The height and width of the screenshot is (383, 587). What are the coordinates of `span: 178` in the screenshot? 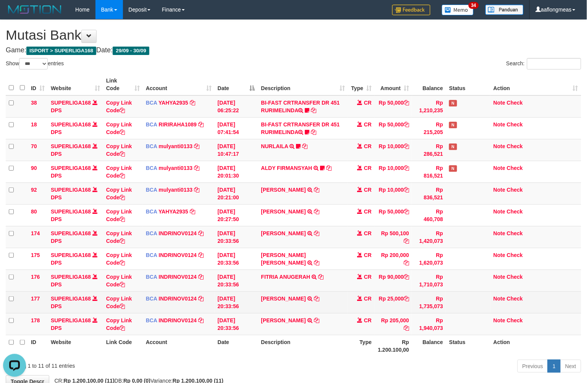 It's located at (35, 321).